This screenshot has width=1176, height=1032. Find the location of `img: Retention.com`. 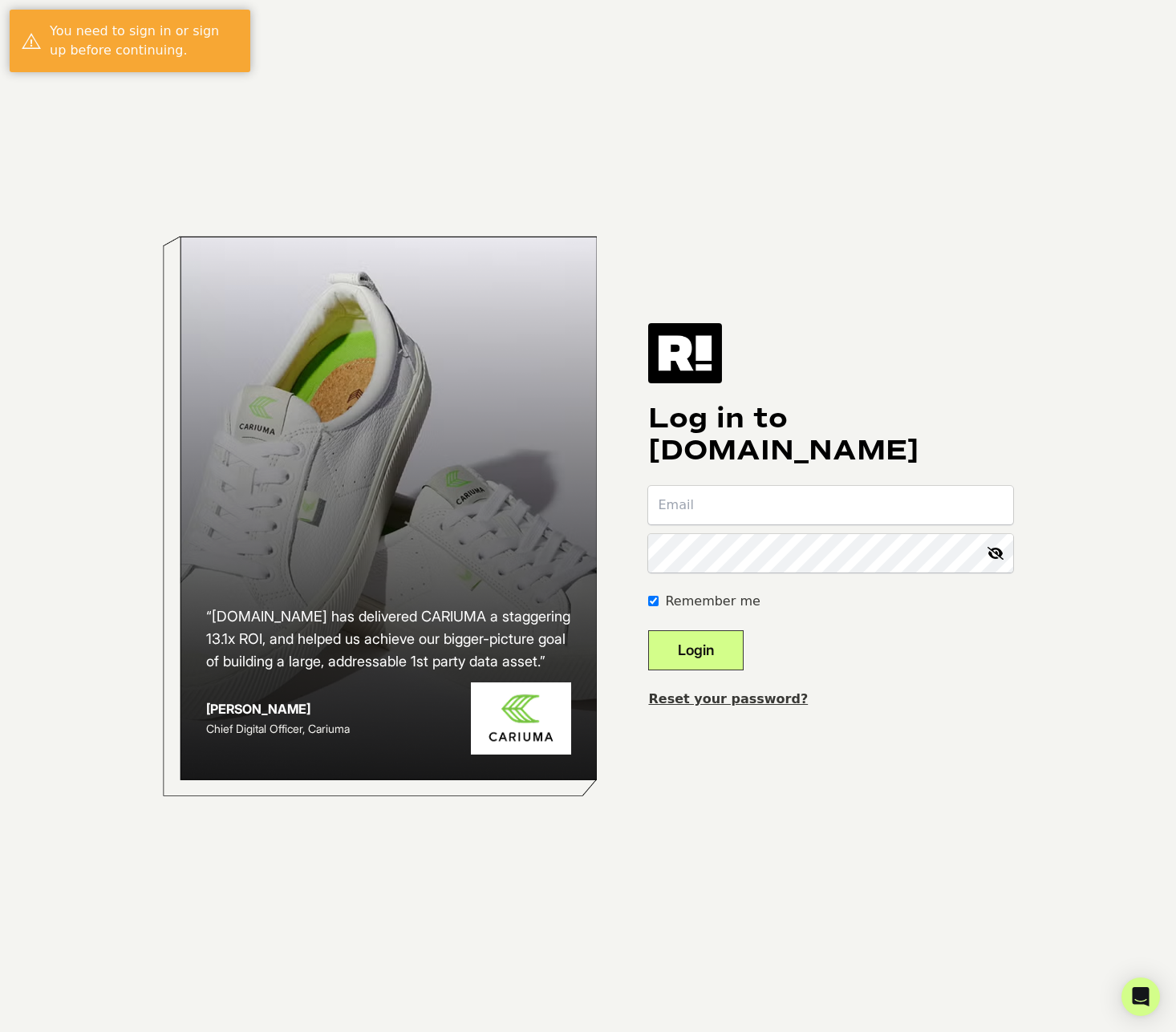

img: Retention.com is located at coordinates (685, 353).